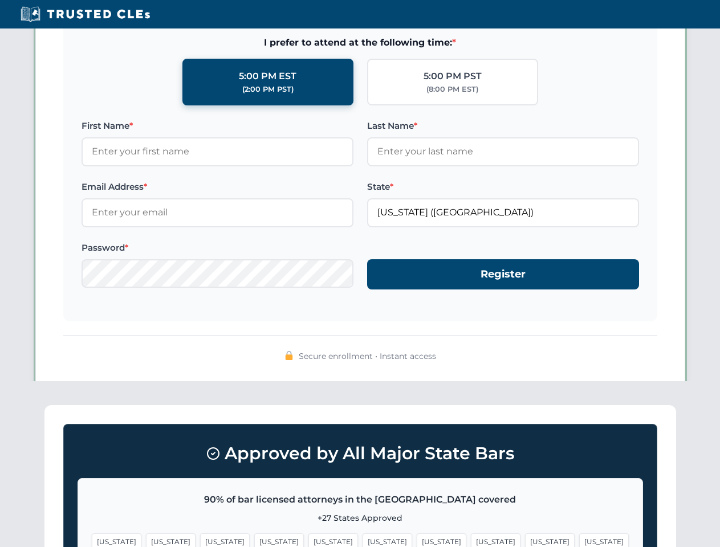  What do you see at coordinates (268, 89) in the screenshot?
I see `div: (2:00 PM PST)` at bounding box center [268, 89].